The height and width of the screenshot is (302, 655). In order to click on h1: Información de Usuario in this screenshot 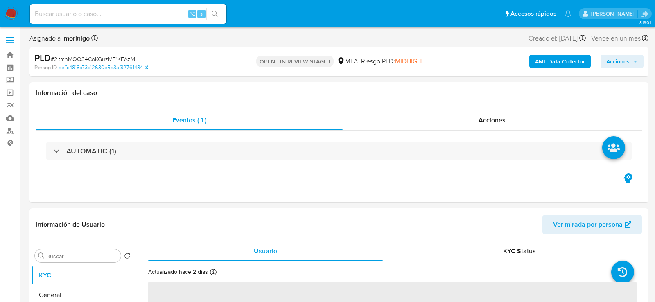, I will do `click(70, 225)`.